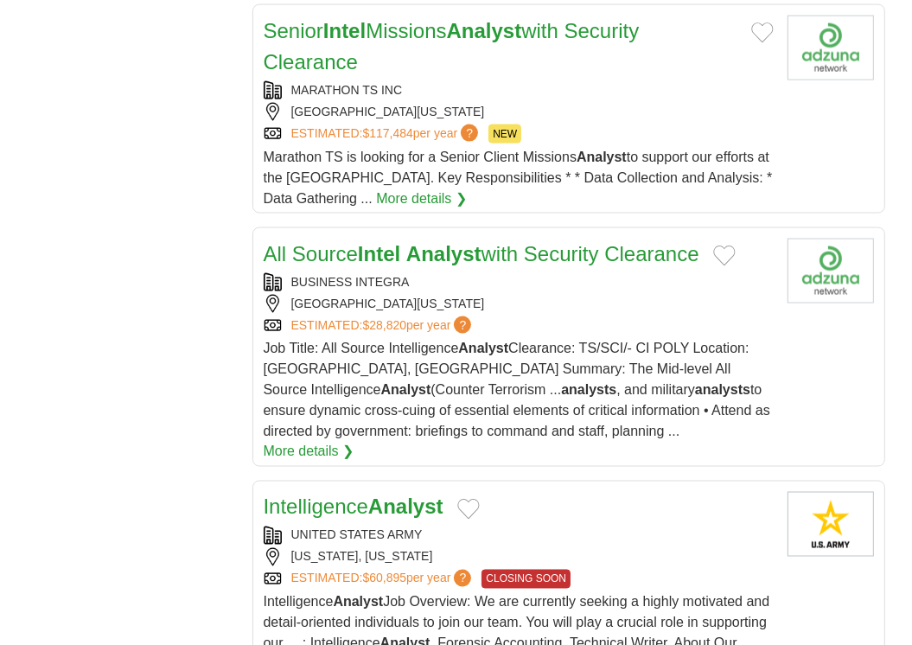  I want to click on a: UNITED STATES ARMY, so click(357, 535).